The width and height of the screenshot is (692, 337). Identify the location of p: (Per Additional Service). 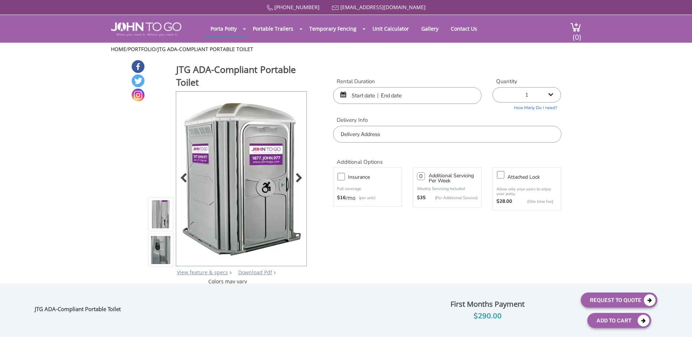
(452, 198).